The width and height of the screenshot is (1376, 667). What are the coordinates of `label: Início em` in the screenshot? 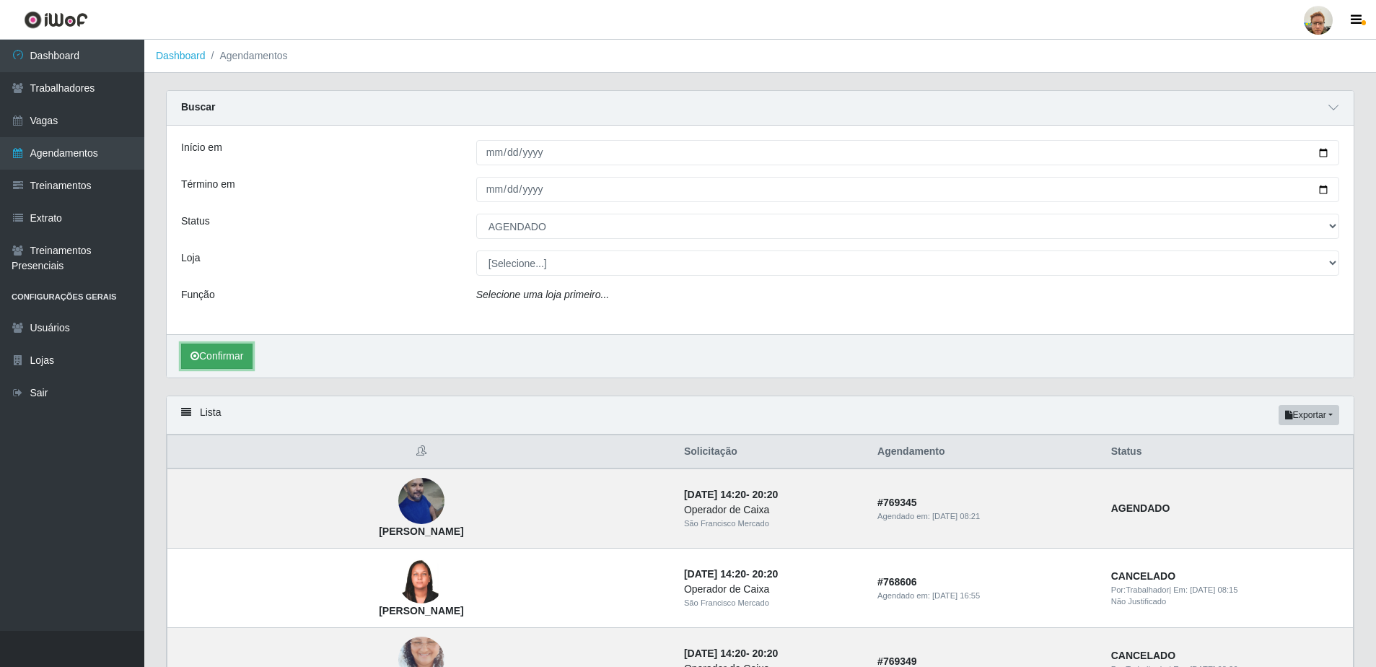 It's located at (201, 147).